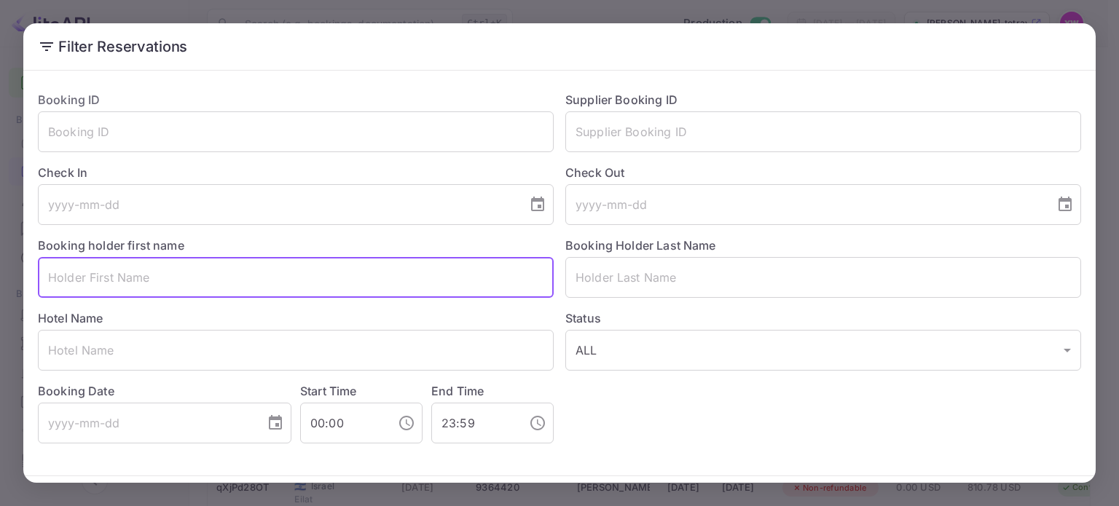 The height and width of the screenshot is (506, 1119). Describe the element at coordinates (823, 318) in the screenshot. I see `label: Status` at that location.